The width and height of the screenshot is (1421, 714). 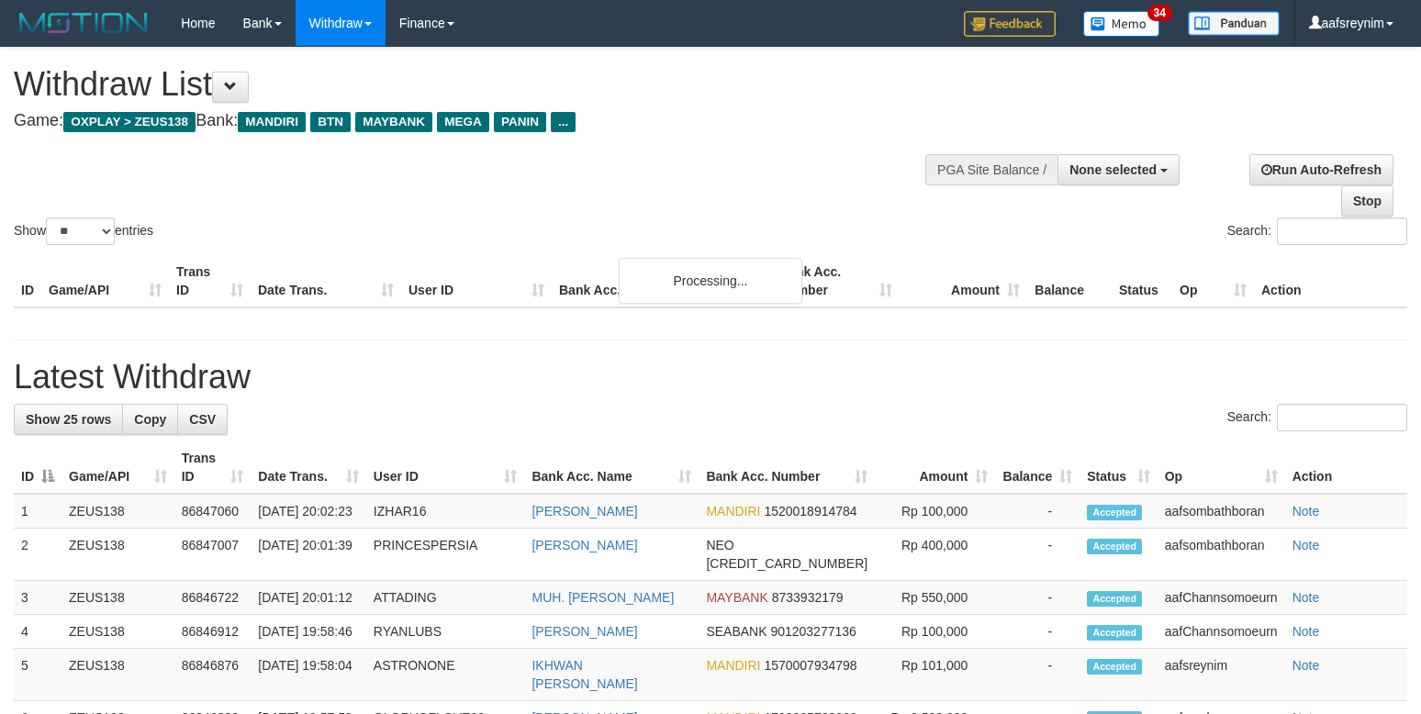 What do you see at coordinates (1121, 24) in the screenshot?
I see `img: Button%20Memo.svg` at bounding box center [1121, 24].